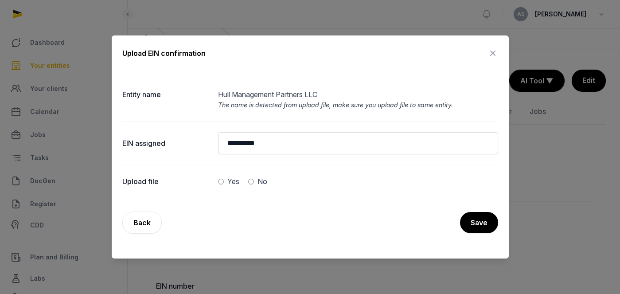 The width and height of the screenshot is (620, 294). Describe the element at coordinates (233, 181) in the screenshot. I see `div: Yes` at that location.